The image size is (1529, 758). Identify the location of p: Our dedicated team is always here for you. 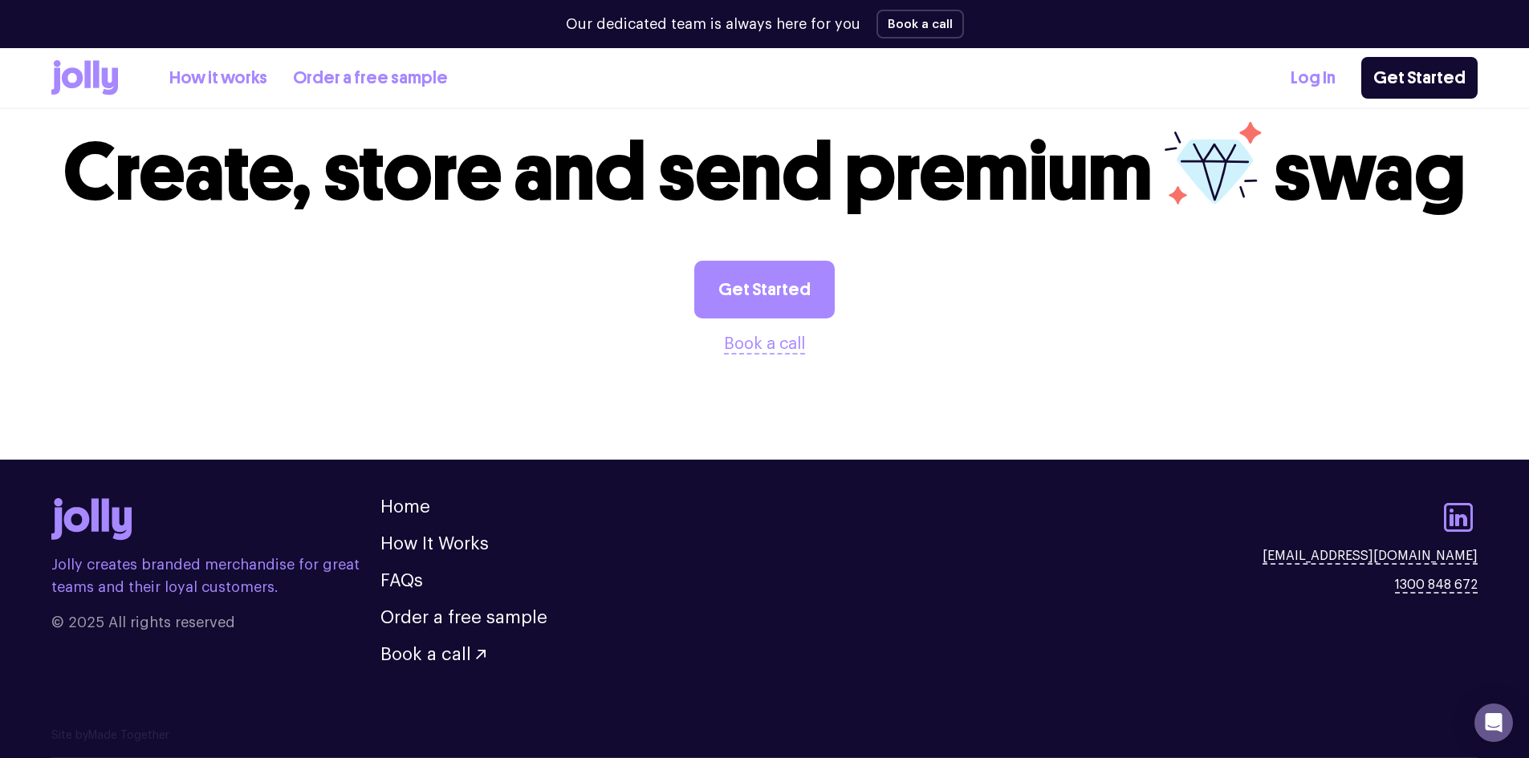
(713, 24).